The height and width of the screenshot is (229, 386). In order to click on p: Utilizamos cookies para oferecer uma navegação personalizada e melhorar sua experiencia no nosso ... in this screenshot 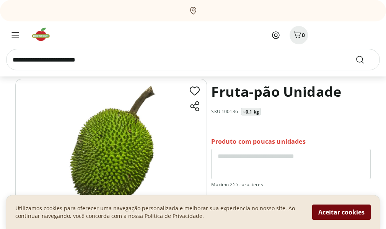, I will do `click(159, 212)`.